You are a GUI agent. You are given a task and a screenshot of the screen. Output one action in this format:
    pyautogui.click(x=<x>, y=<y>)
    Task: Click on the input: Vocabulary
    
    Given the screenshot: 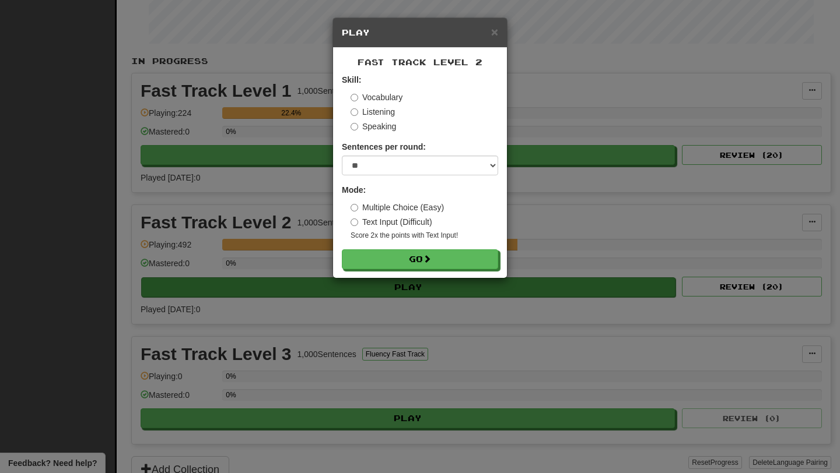 What is the action you would take?
    pyautogui.click(x=354, y=97)
    